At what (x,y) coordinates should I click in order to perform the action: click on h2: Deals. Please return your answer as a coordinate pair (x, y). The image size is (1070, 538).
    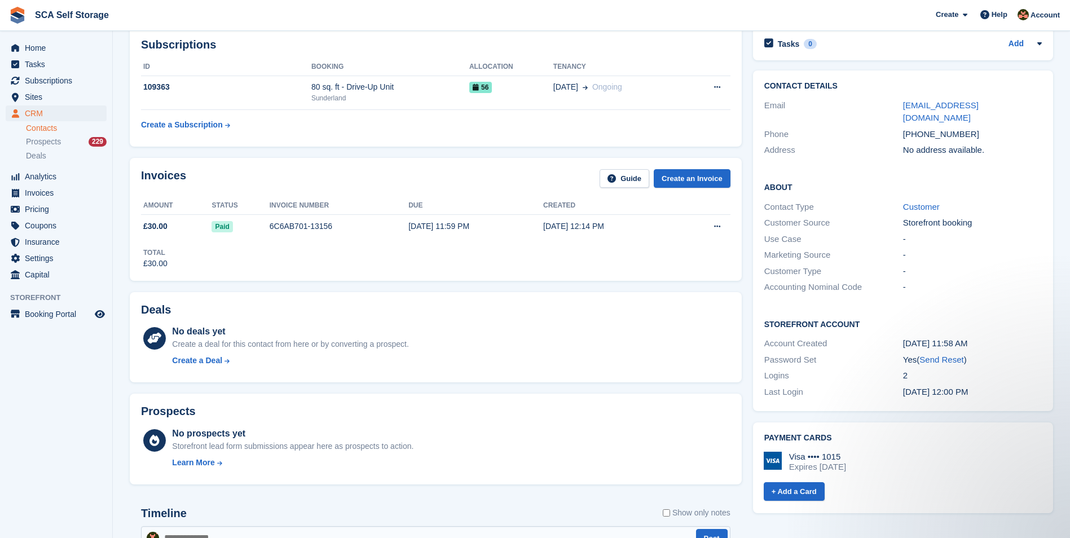
    Looking at the image, I should click on (156, 310).